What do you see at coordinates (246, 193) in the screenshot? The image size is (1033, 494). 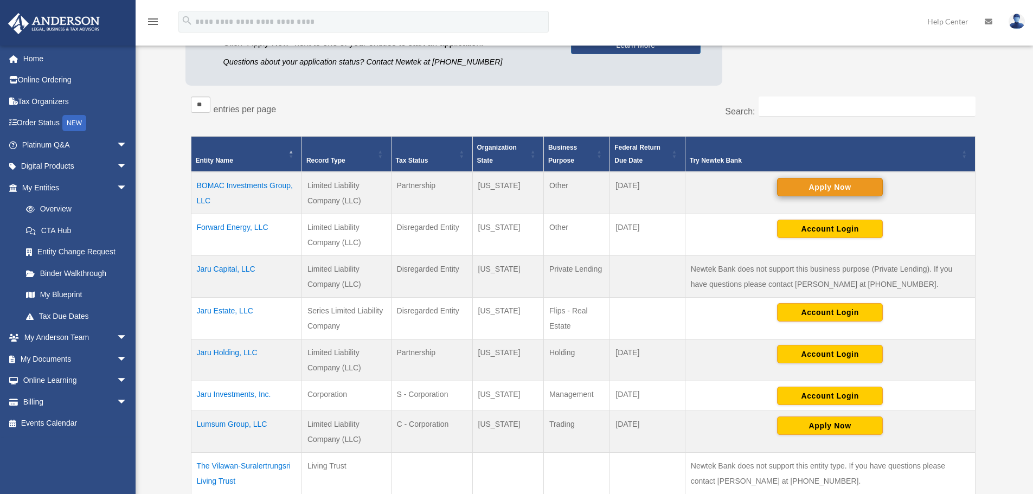 I see `td: BOMAC Investments Group, LLC` at bounding box center [246, 193].